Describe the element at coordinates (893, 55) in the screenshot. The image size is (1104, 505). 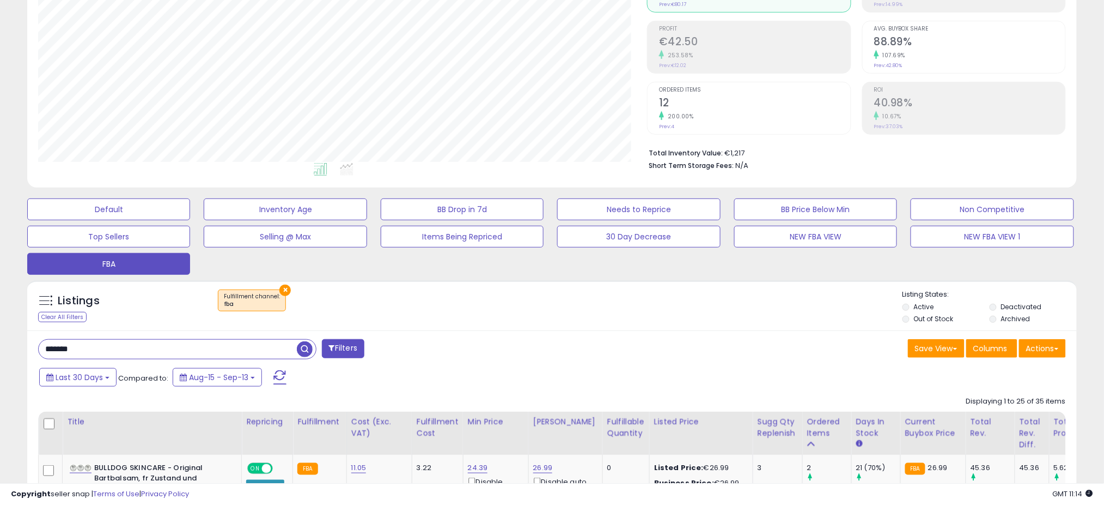
I see `small: 107.69%` at that location.